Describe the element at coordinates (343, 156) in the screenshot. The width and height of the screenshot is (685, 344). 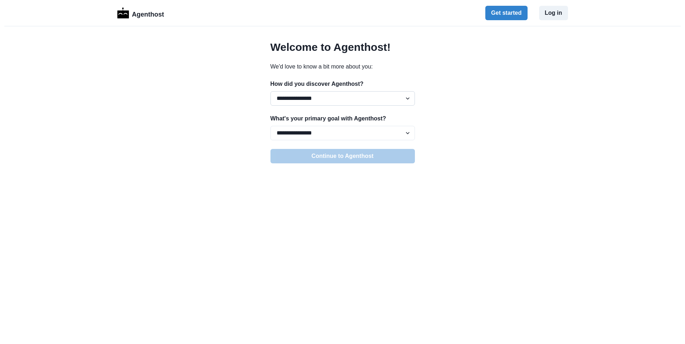
I see `button: Continue to Agenthost` at that location.